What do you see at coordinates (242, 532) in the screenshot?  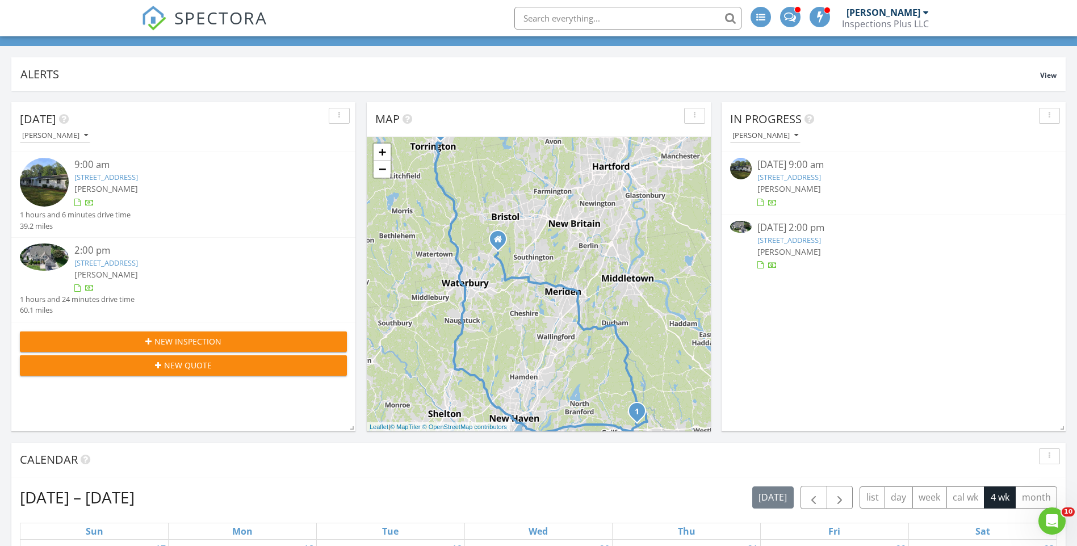 I see `a: Monday` at bounding box center [242, 532].